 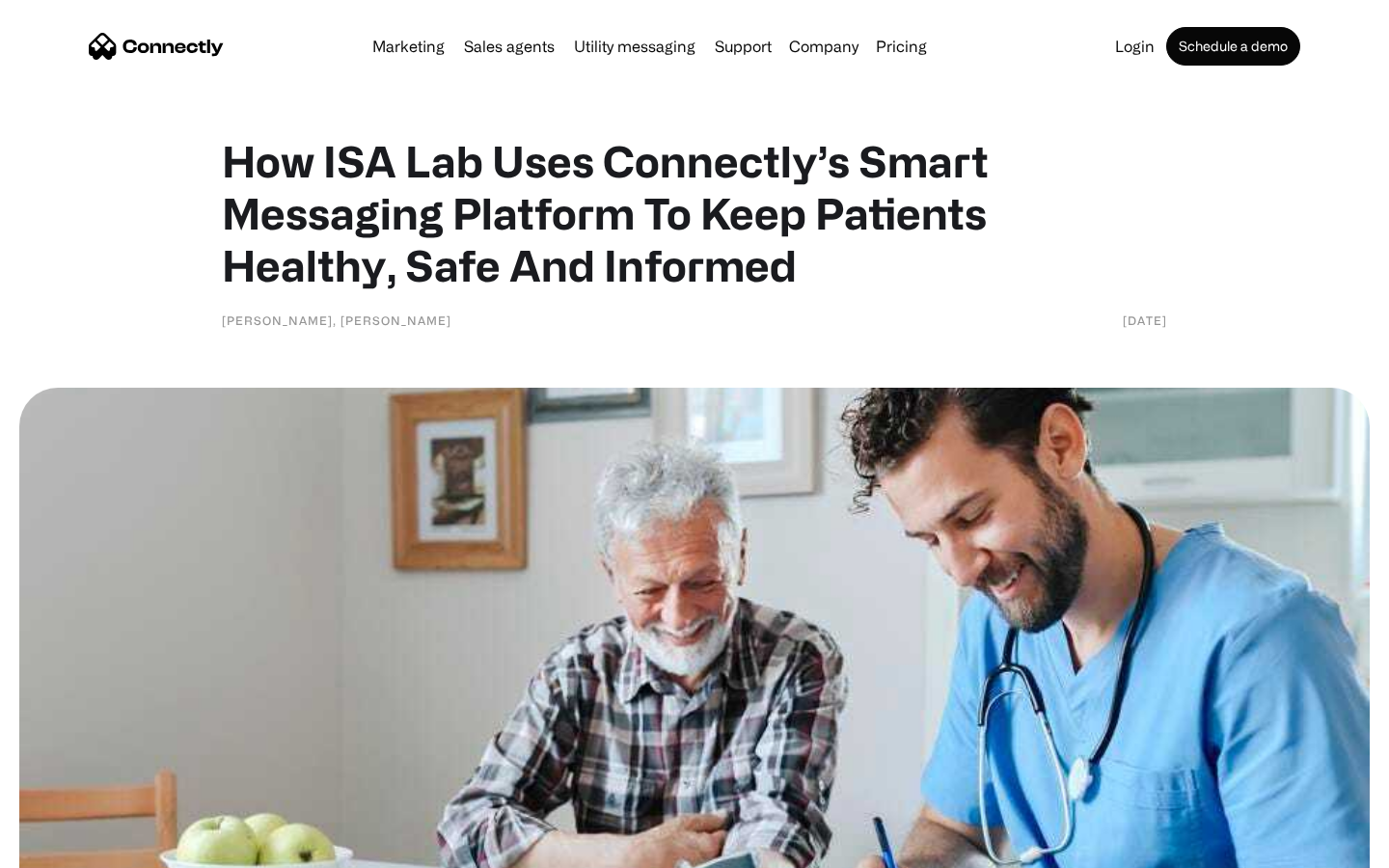 What do you see at coordinates (743, 47) in the screenshot?
I see `a: Support` at bounding box center [743, 47].